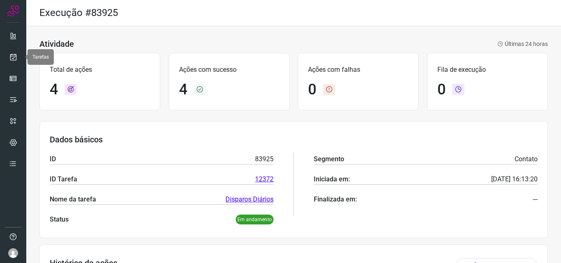 This screenshot has height=263, width=561. Describe the element at coordinates (13, 253) in the screenshot. I see `img: avatar-user-boy.jpg` at that location.